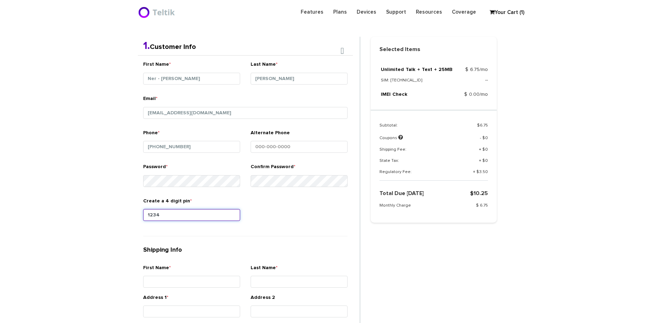 This screenshot has width=664, height=323. I want to click on span: 1., so click(146, 46).